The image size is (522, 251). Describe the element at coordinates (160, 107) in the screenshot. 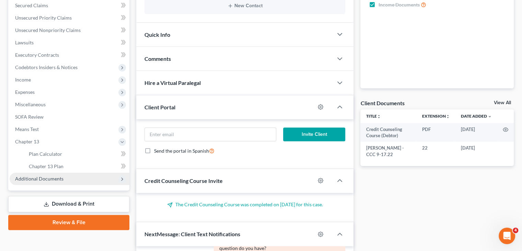

I see `span: Client Portal` at that location.